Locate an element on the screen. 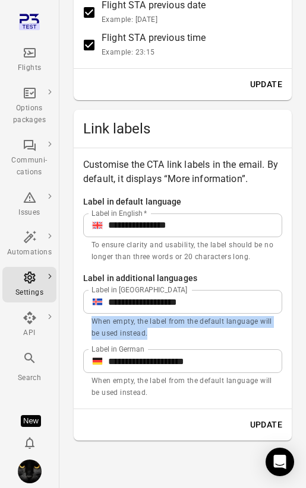 Image resolution: width=306 pixels, height=488 pixels. button: Search is located at coordinates (29, 367).